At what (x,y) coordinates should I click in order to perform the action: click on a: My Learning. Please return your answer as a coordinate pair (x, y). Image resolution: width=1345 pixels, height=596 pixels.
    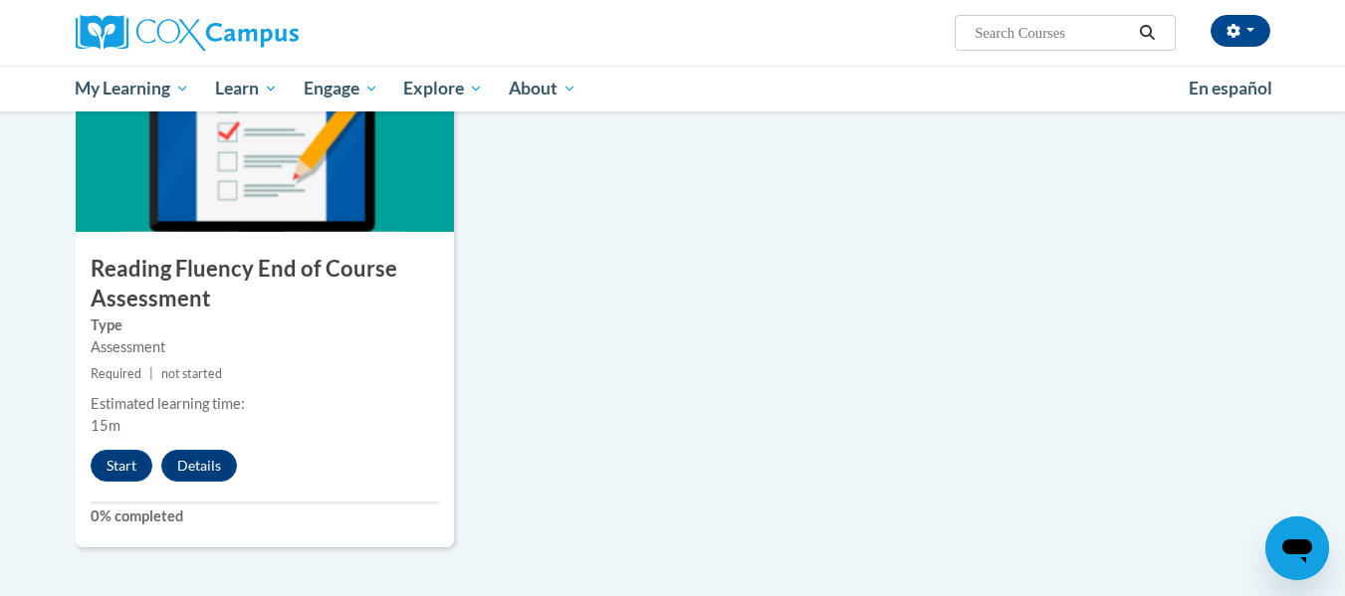
    Looking at the image, I should click on (132, 89).